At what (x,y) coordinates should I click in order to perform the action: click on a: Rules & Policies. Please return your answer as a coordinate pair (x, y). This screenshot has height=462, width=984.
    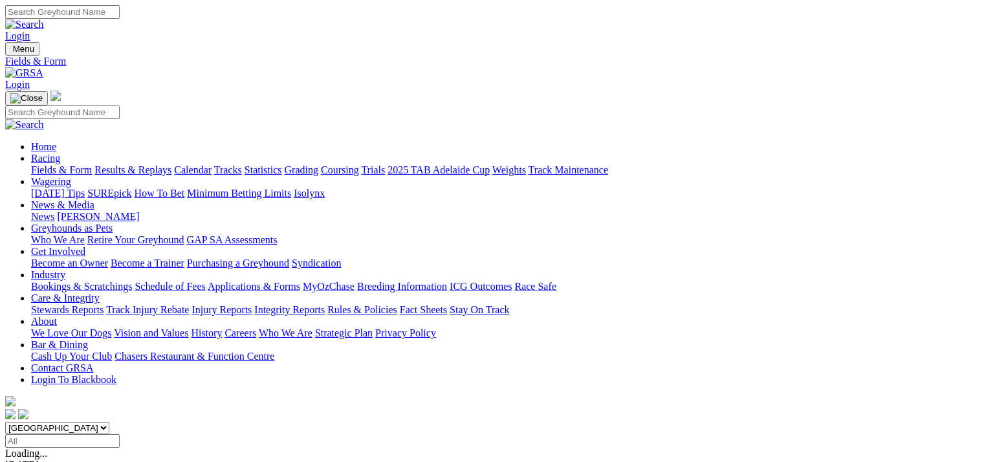
    Looking at the image, I should click on (362, 309).